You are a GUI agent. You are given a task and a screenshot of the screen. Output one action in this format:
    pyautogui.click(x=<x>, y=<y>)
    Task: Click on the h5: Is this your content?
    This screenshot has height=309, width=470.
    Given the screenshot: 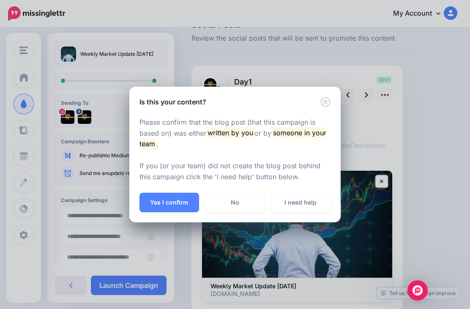 What is the action you would take?
    pyautogui.click(x=173, y=102)
    